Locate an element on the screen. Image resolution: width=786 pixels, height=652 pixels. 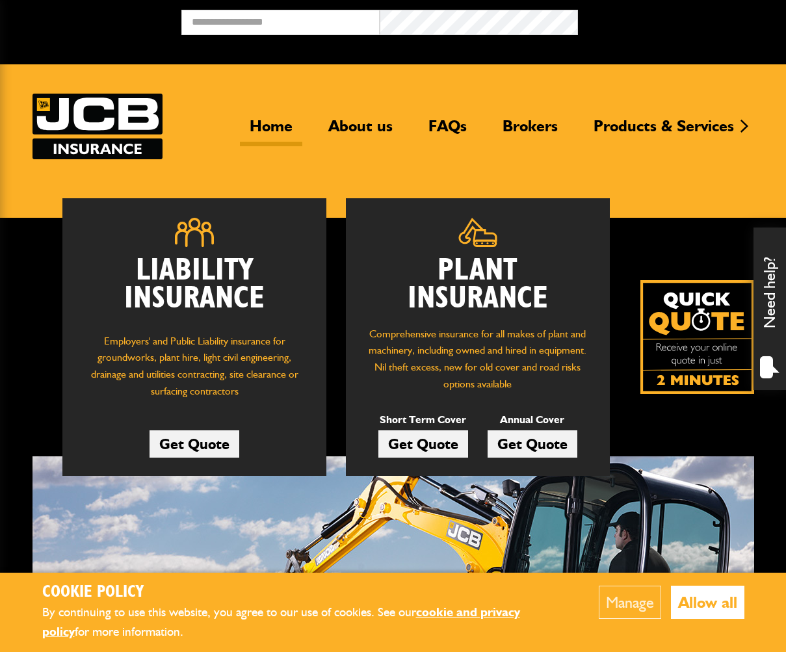
a: Brokers is located at coordinates (530, 131).